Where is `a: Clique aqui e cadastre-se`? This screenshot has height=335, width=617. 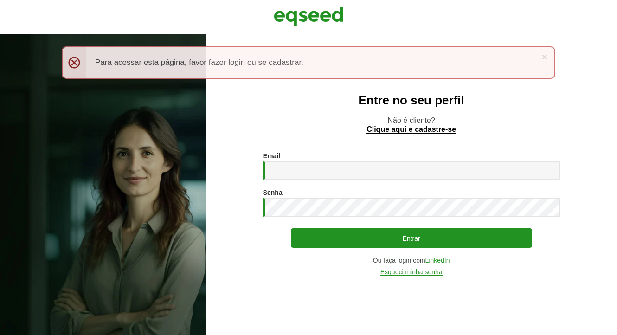
a: Clique aqui e cadastre-se is located at coordinates (411, 129).